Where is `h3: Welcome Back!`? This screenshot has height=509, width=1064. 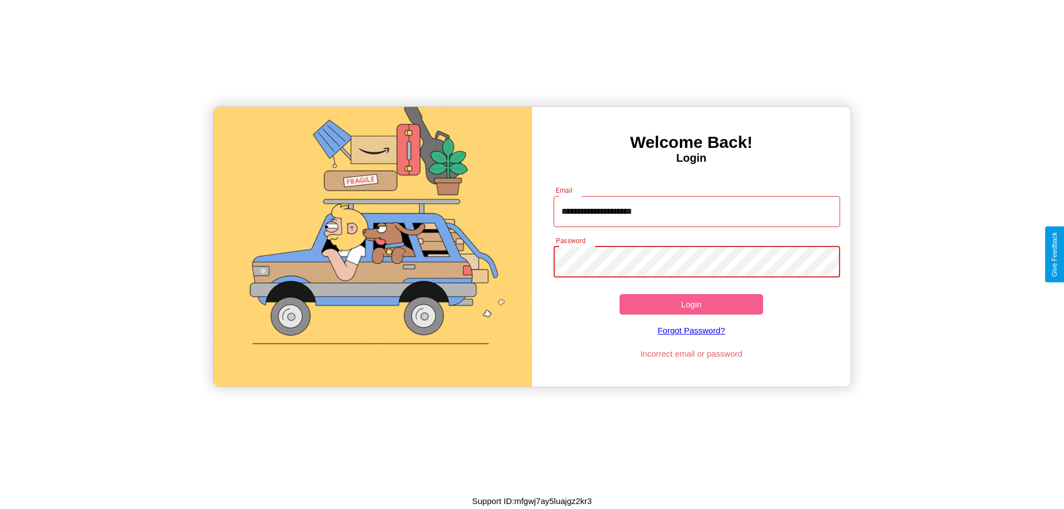
h3: Welcome Back! is located at coordinates (691, 142).